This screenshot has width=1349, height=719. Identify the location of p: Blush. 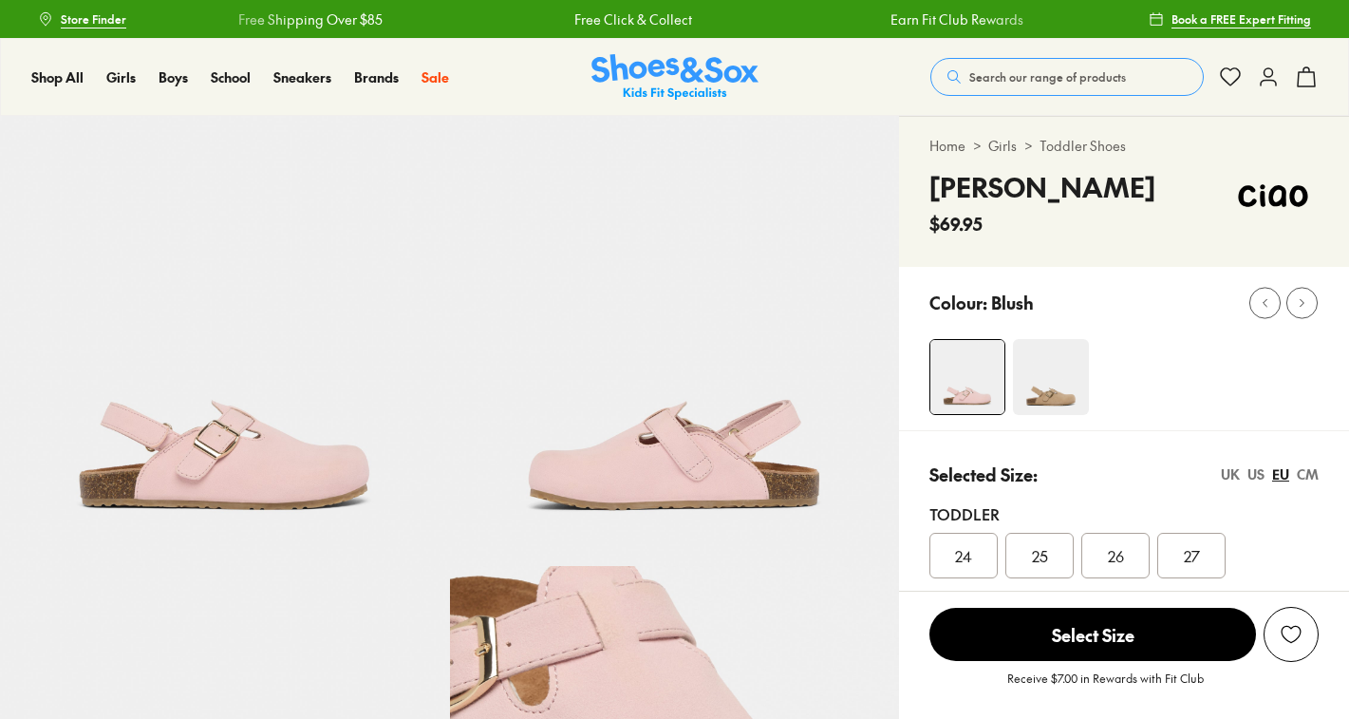
(1012, 302).